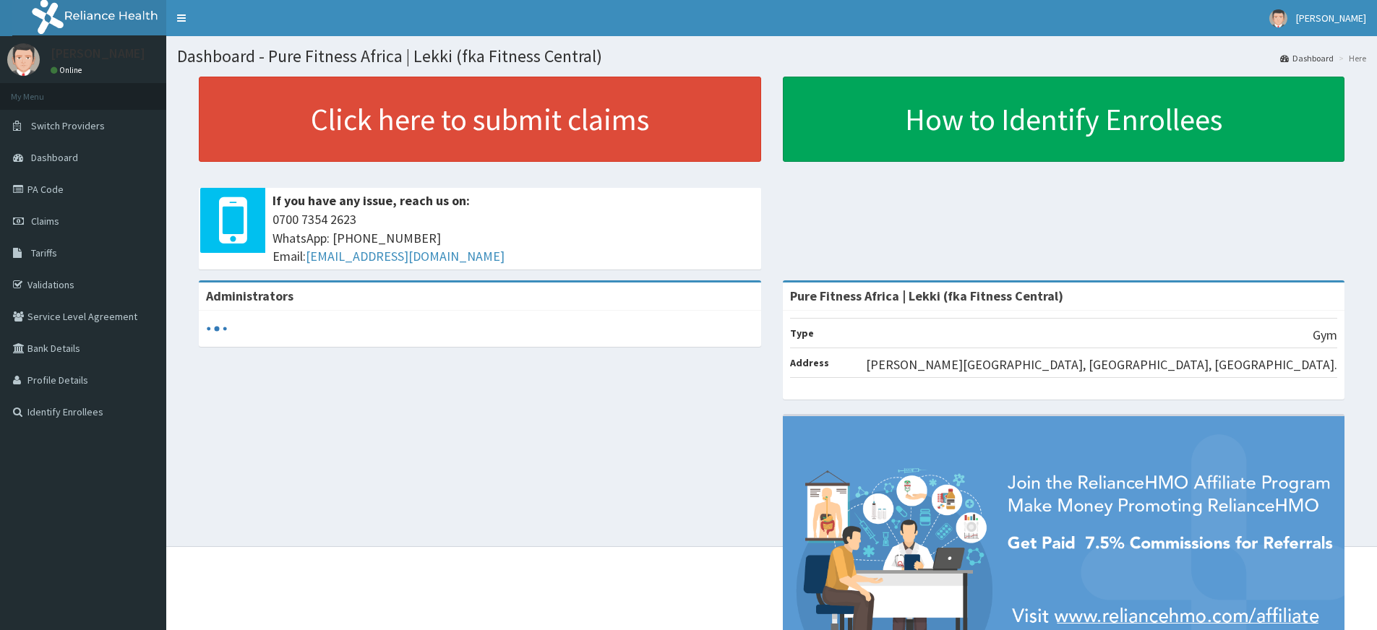 This screenshot has height=630, width=1377. I want to click on span: Claims, so click(45, 221).